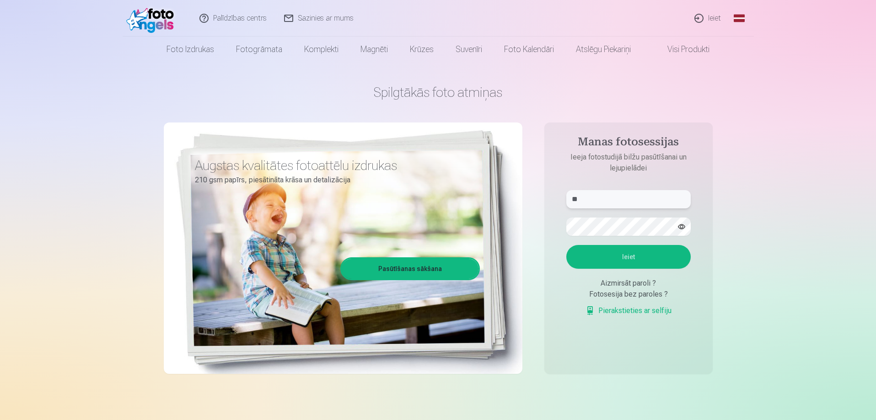 The image size is (876, 420). Describe the element at coordinates (321, 49) in the screenshot. I see `a: Komplekti` at that location.